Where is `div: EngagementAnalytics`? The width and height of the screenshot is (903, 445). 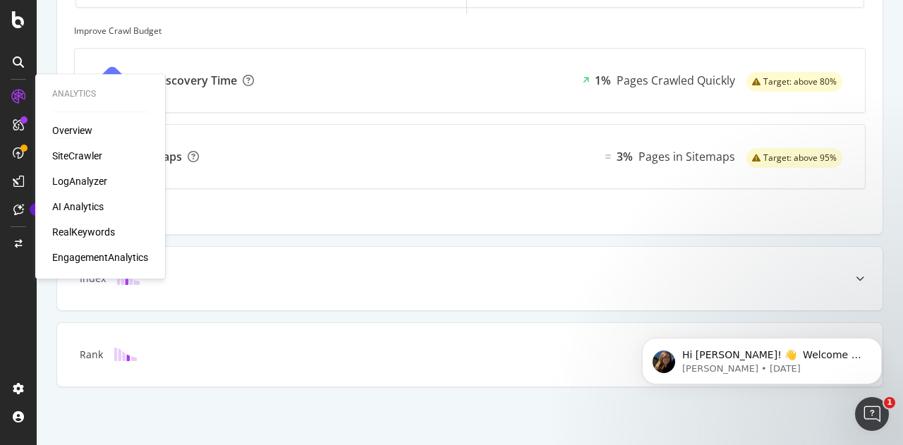 div: EngagementAnalytics is located at coordinates (100, 257).